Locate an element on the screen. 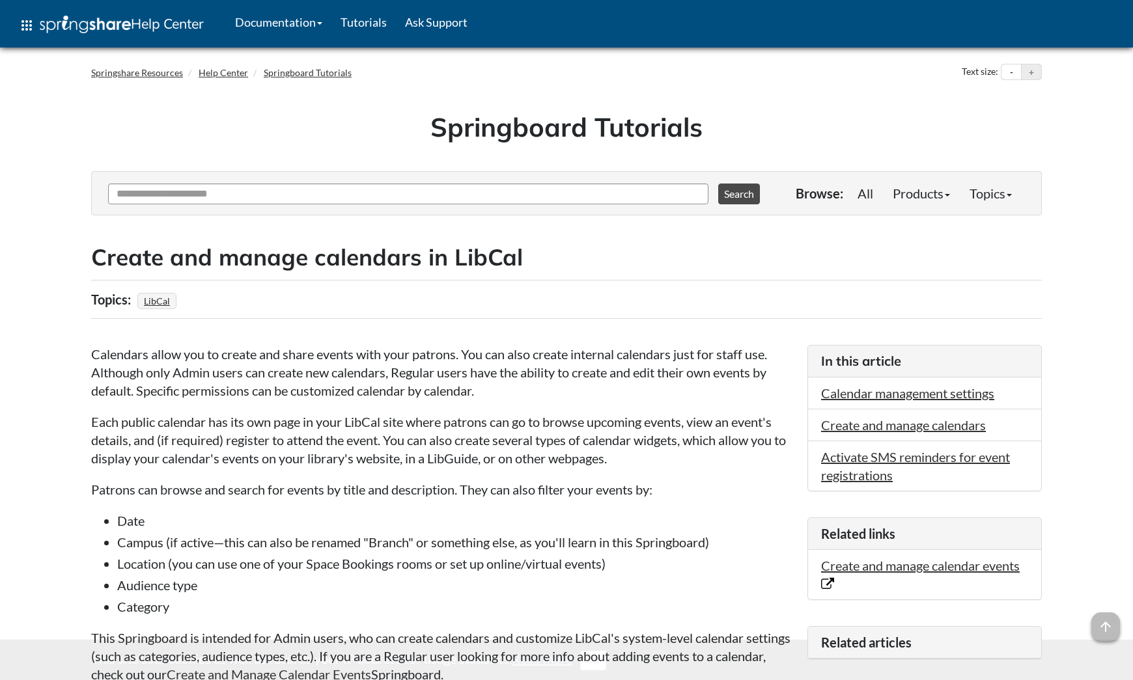 This screenshot has height=680, width=1133. p: Browse: is located at coordinates (819, 193).